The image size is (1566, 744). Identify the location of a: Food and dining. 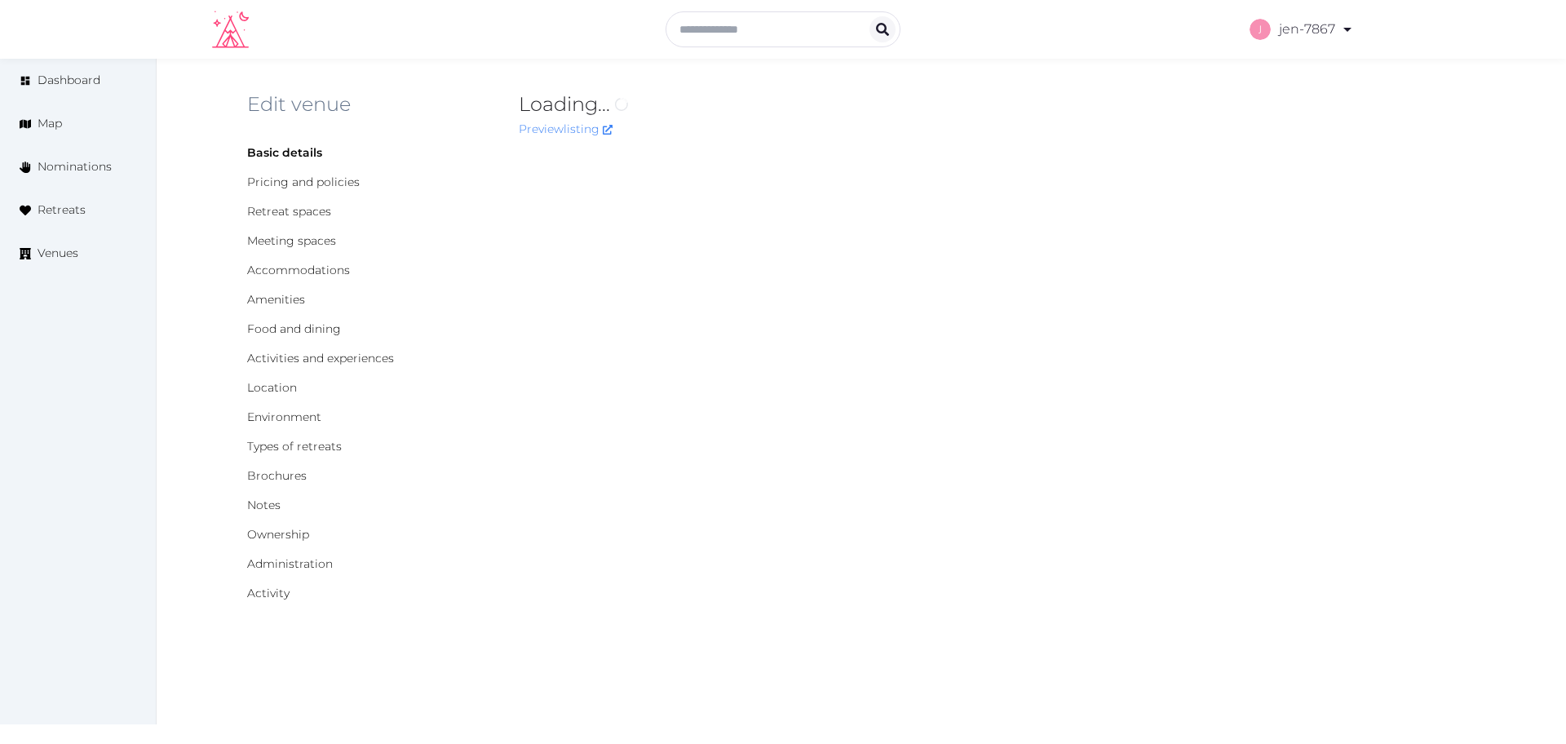
(294, 329).